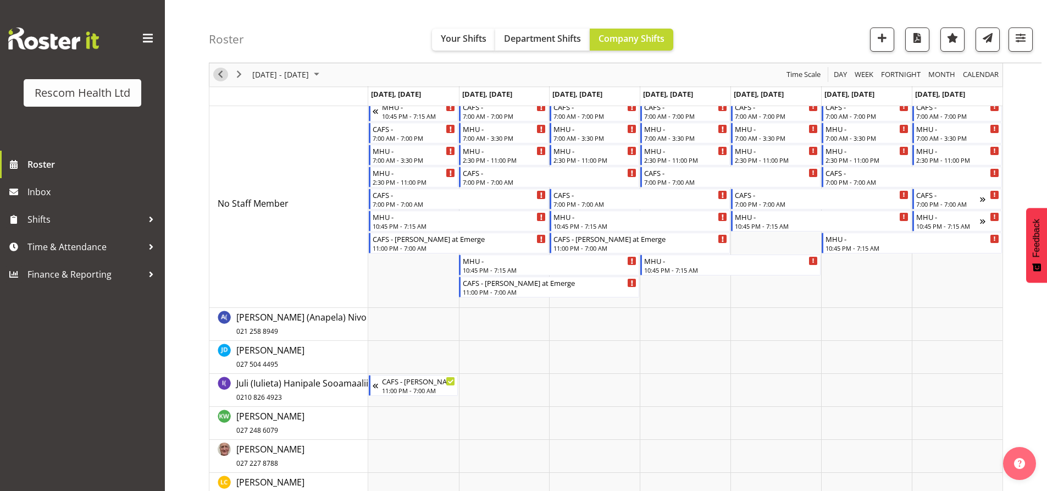 Image resolution: width=1047 pixels, height=491 pixels. Describe the element at coordinates (804, 75) in the screenshot. I see `button: Time Scale` at that location.